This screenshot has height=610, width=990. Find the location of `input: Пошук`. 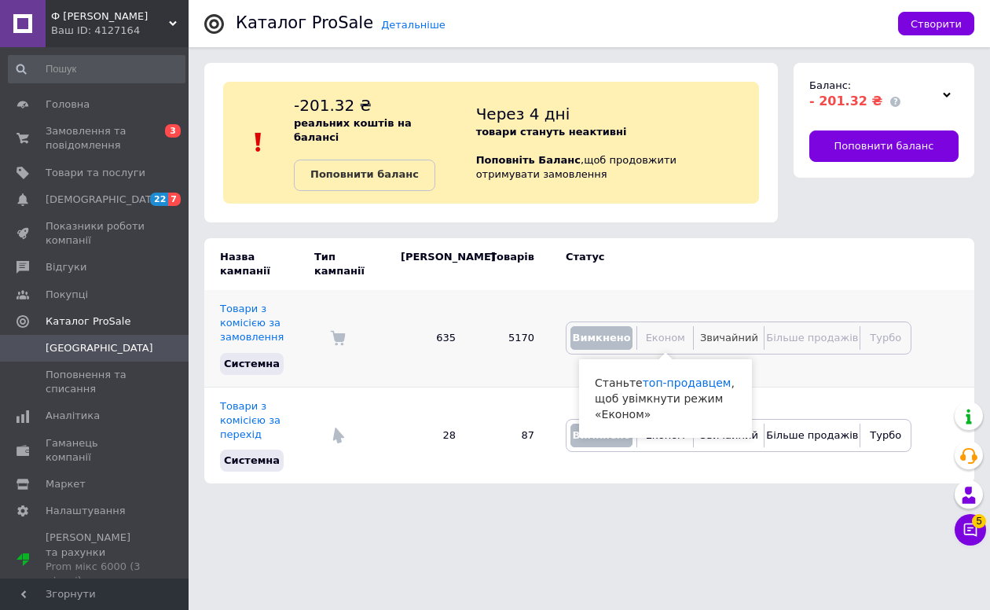

input: Пошук is located at coordinates (97, 69).